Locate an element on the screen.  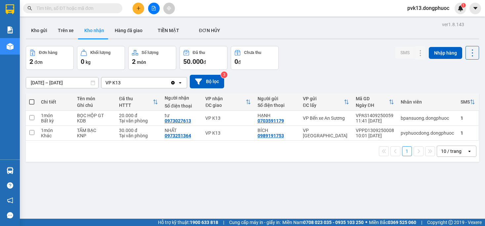
img: solution-icon is located at coordinates (10, 30).